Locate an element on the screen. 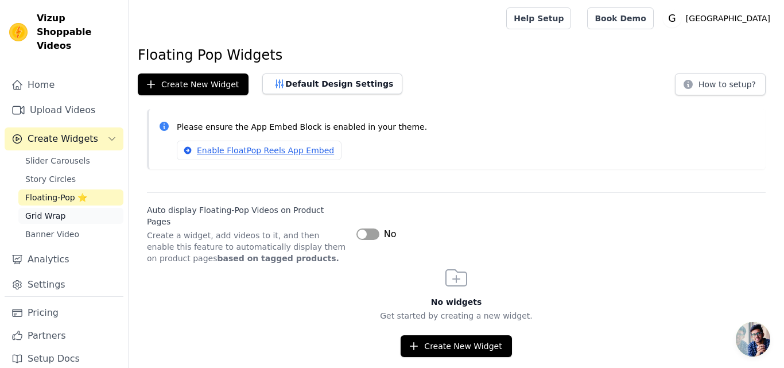  a: Settings is located at coordinates (64, 285).